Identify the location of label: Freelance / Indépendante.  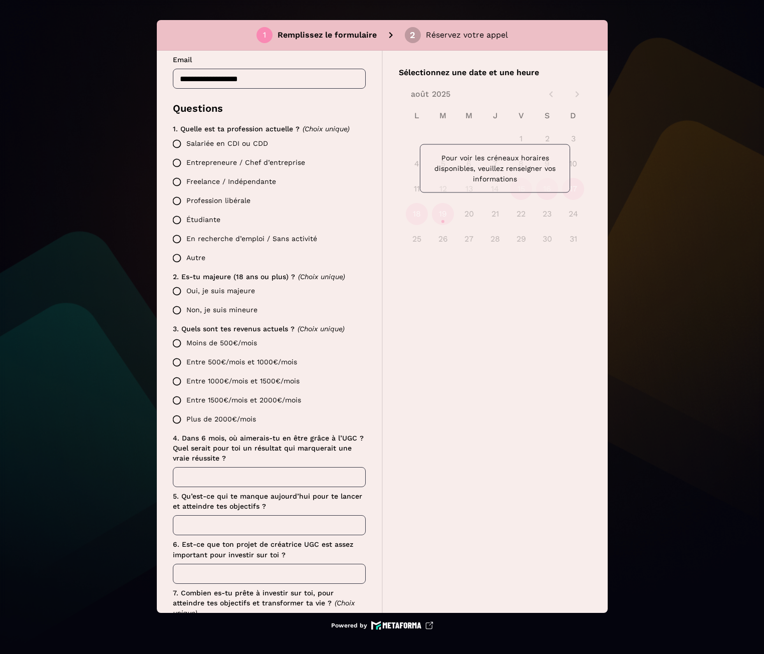
(266, 182).